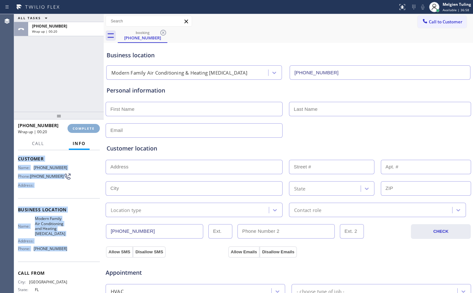 The width and height of the screenshot is (473, 293). Describe the element at coordinates (426, 167) in the screenshot. I see `input: Apt. #` at that location.